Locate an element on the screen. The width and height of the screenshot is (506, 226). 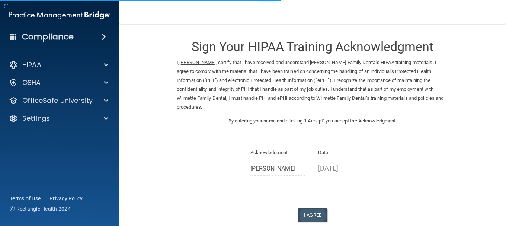
button: I Agree is located at coordinates (312, 214).